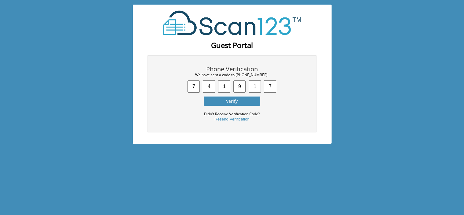 The image size is (464, 215). What do you see at coordinates (232, 117) in the screenshot?
I see `form: Didn't Receive Verification Code?` at bounding box center [232, 117].